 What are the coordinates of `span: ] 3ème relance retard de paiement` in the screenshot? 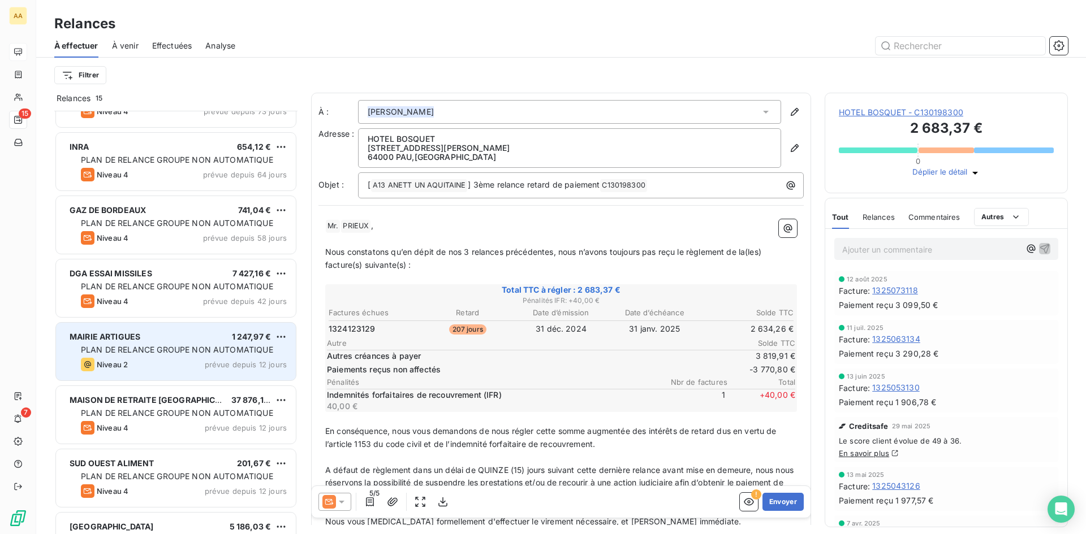 It's located at (533, 184).